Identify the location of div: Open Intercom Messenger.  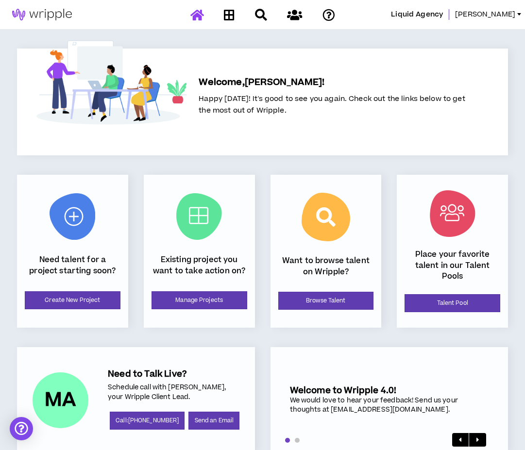
(21, 429).